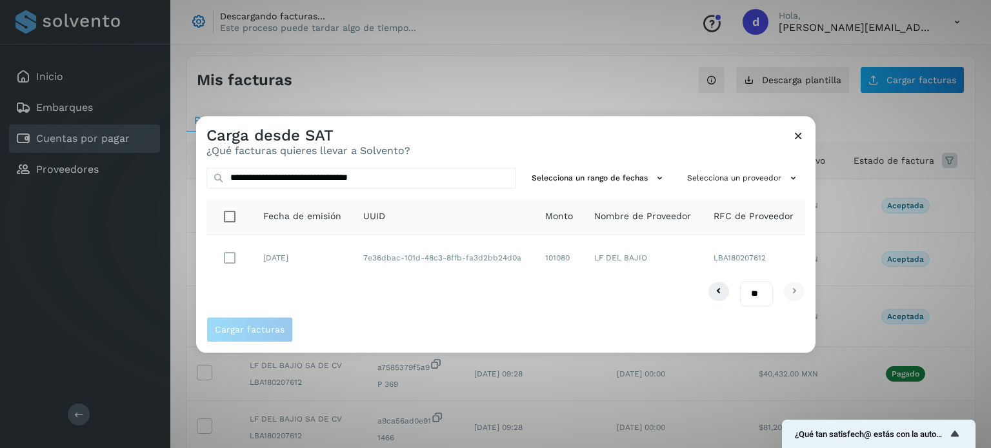  What do you see at coordinates (743, 178) in the screenshot?
I see `button: Selecciona un proveedor` at bounding box center [743, 178].